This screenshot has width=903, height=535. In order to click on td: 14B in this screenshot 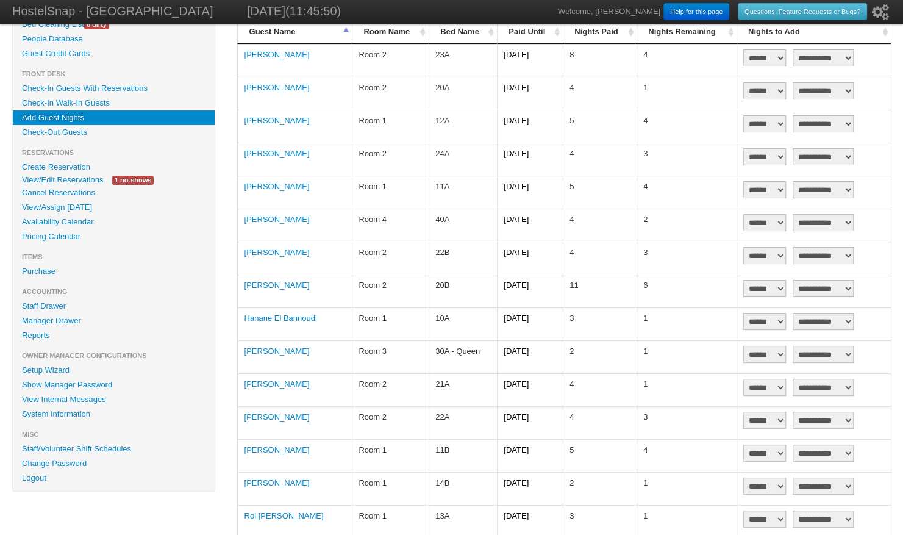, I will do `click(463, 488)`.